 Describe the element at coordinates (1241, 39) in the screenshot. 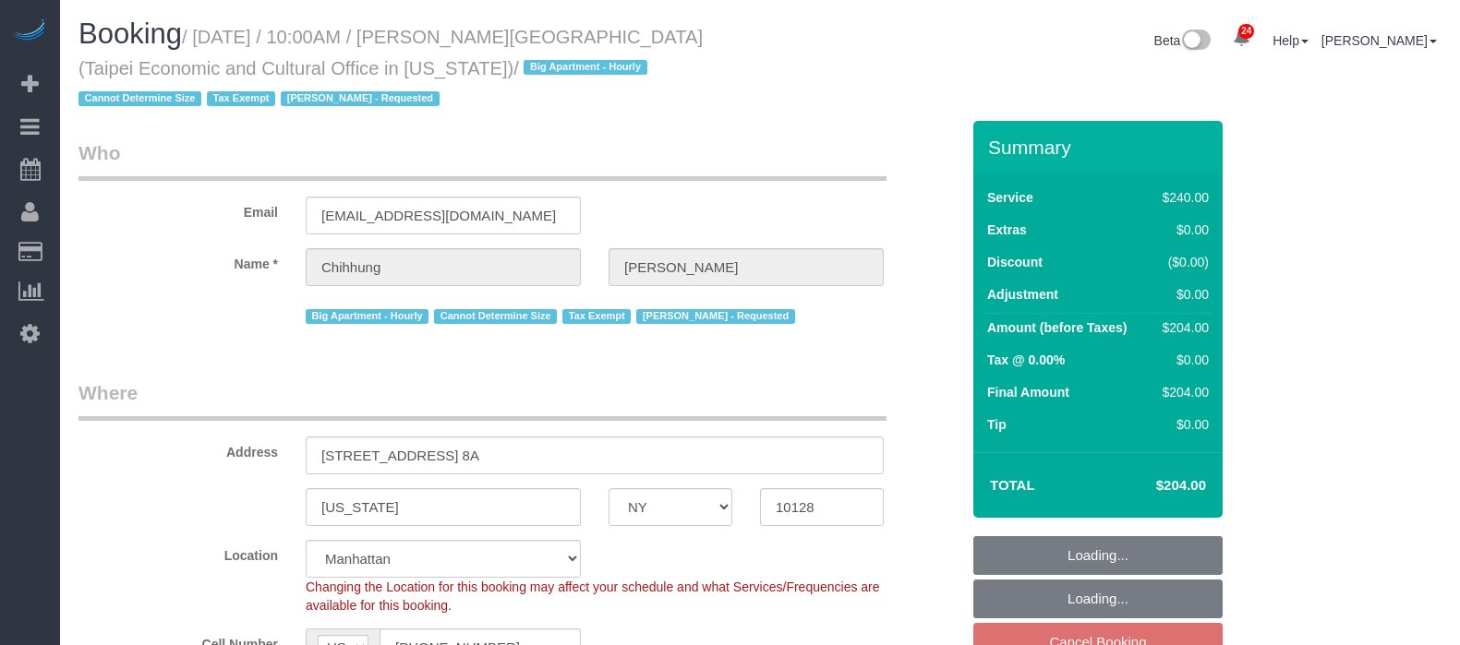

I see `a: 24` at that location.